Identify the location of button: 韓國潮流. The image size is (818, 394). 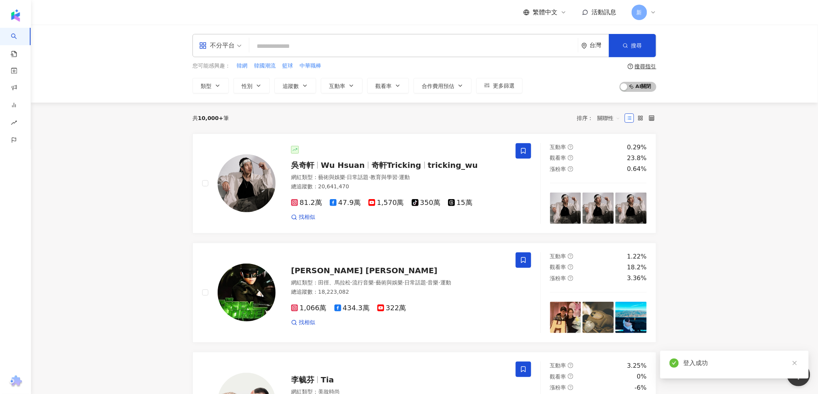
(265, 66).